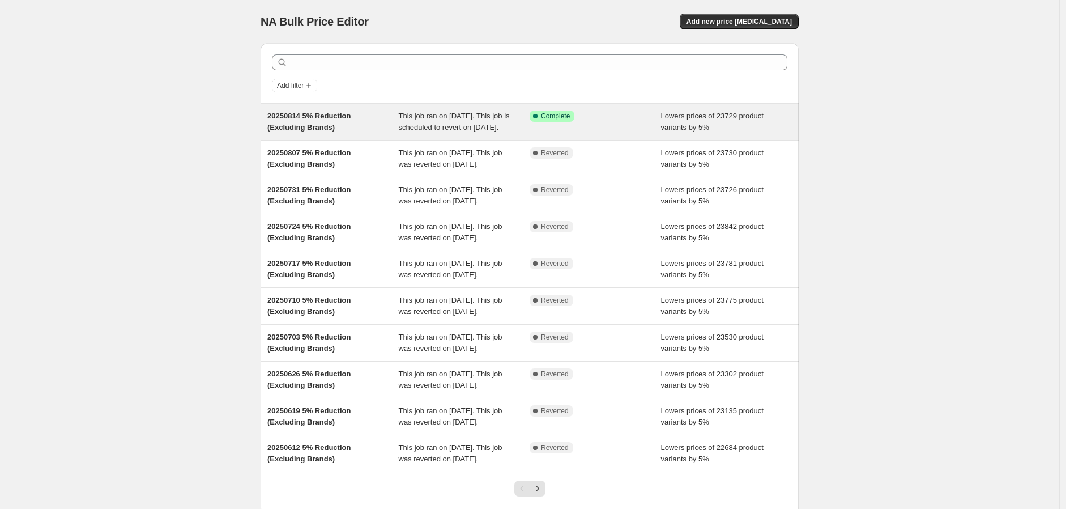  Describe the element at coordinates (712, 416) in the screenshot. I see `span: Lowers prices of 23135 product variants by 5%` at that location.